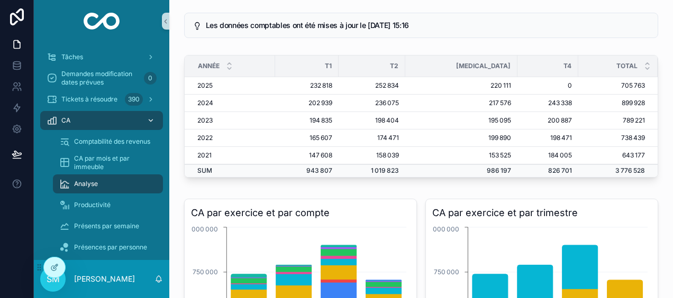  What do you see at coordinates (230, 103) in the screenshot?
I see `td: 2024` at bounding box center [230, 103].